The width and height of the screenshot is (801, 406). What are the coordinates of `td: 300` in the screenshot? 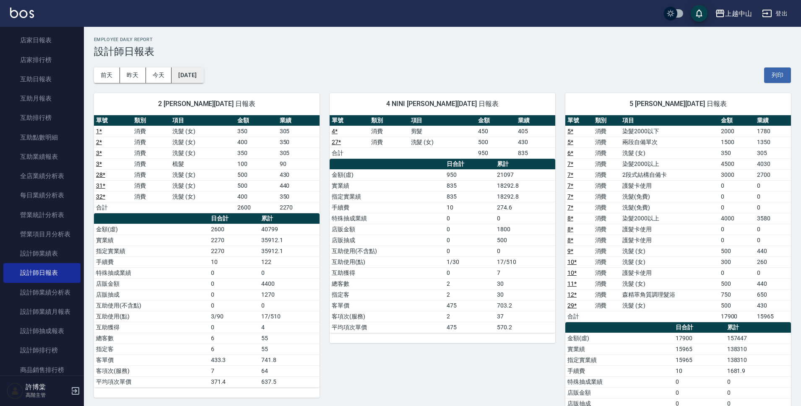 It's located at (737, 262).